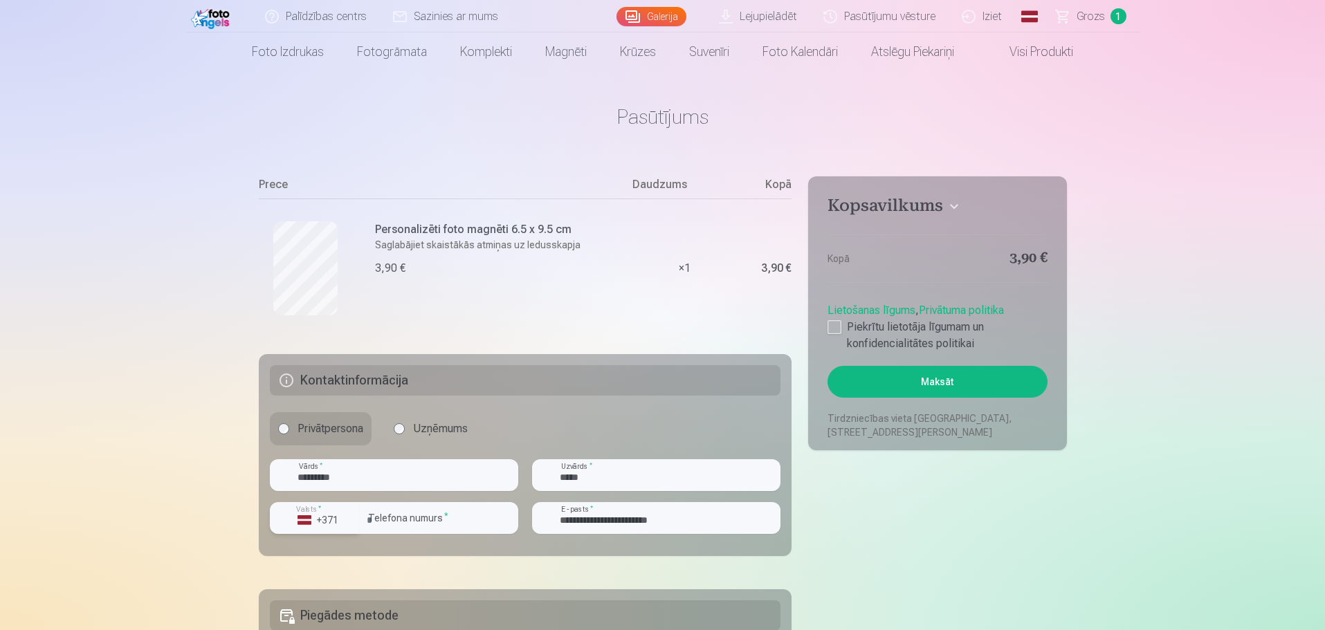  What do you see at coordinates (764, 188) in the screenshot?
I see `div: Kopā` at bounding box center [764, 188].